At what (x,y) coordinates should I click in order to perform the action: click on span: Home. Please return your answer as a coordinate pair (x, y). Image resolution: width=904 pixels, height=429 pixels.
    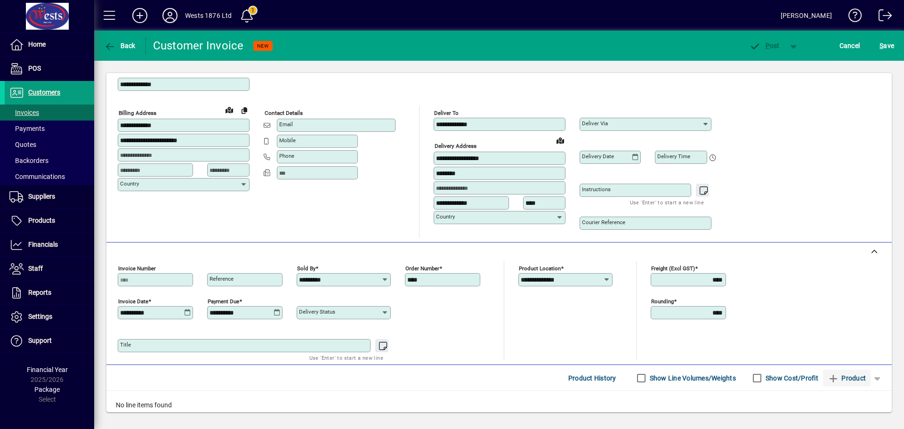
    Looking at the image, I should click on (37, 44).